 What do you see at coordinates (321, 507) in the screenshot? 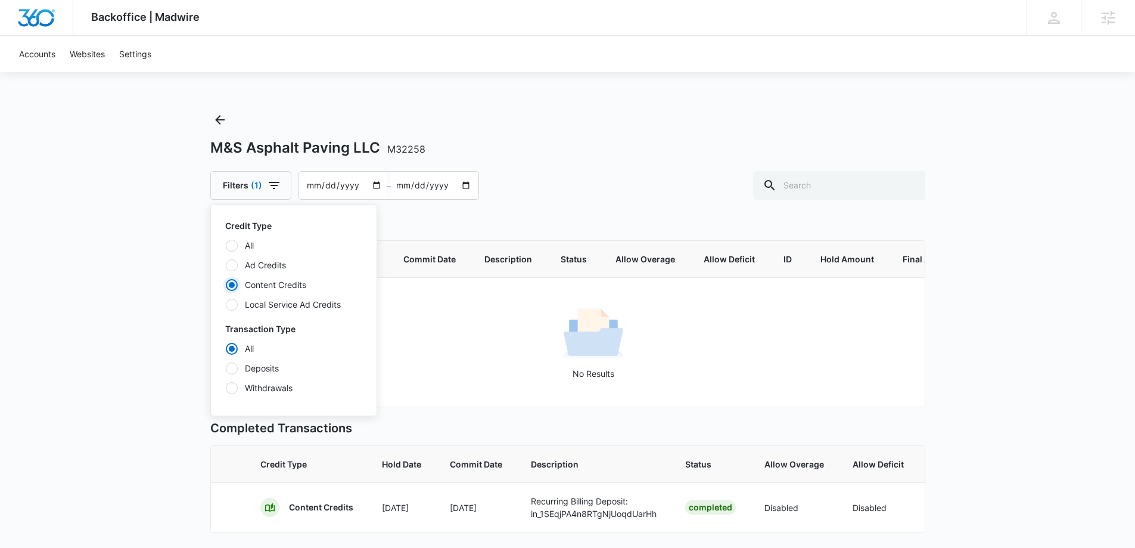
I see `p: Content Credits` at bounding box center [321, 507].